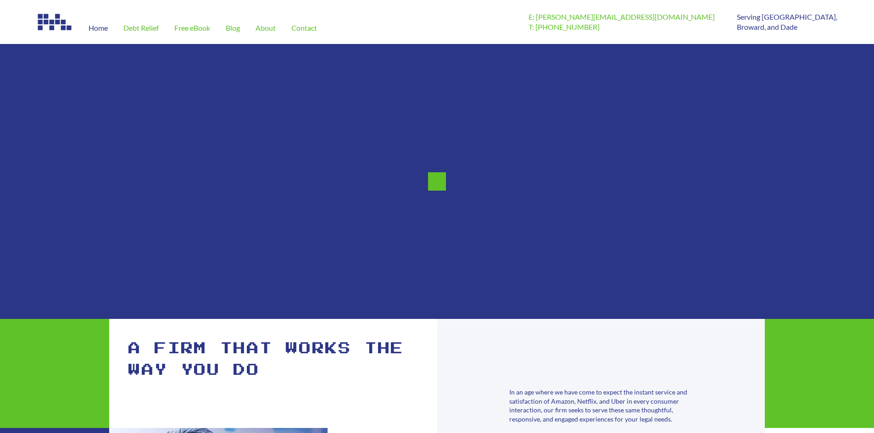 Image resolution: width=874 pixels, height=433 pixels. What do you see at coordinates (141, 28) in the screenshot?
I see `span: Debt Relief` at bounding box center [141, 28].